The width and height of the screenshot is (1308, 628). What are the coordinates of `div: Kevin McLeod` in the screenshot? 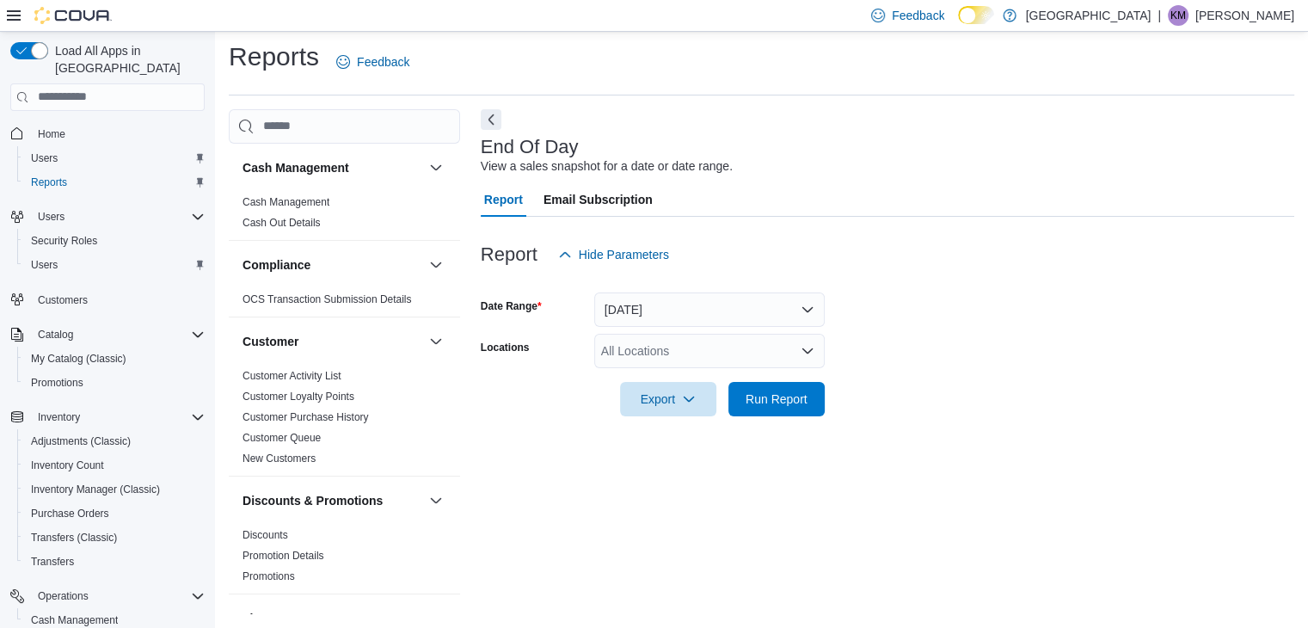 It's located at (1178, 15).